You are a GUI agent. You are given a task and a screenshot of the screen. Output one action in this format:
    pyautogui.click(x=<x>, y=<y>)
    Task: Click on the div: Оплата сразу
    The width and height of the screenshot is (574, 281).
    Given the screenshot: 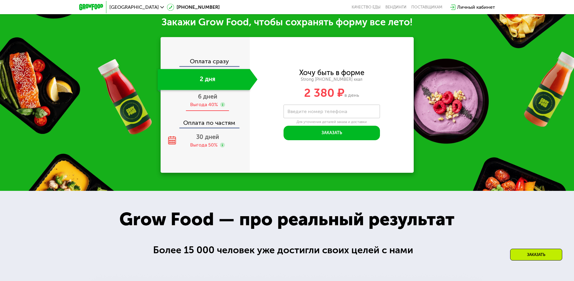 What is the action you would take?
    pyautogui.click(x=206, y=62)
    